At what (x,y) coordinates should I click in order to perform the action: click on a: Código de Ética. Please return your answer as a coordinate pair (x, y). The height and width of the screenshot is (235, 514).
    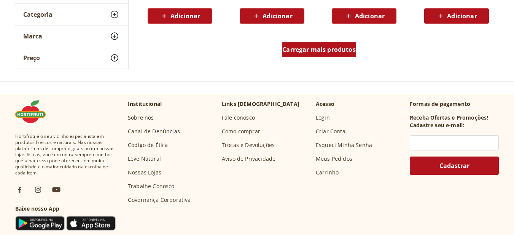
    Looking at the image, I should click on (148, 145).